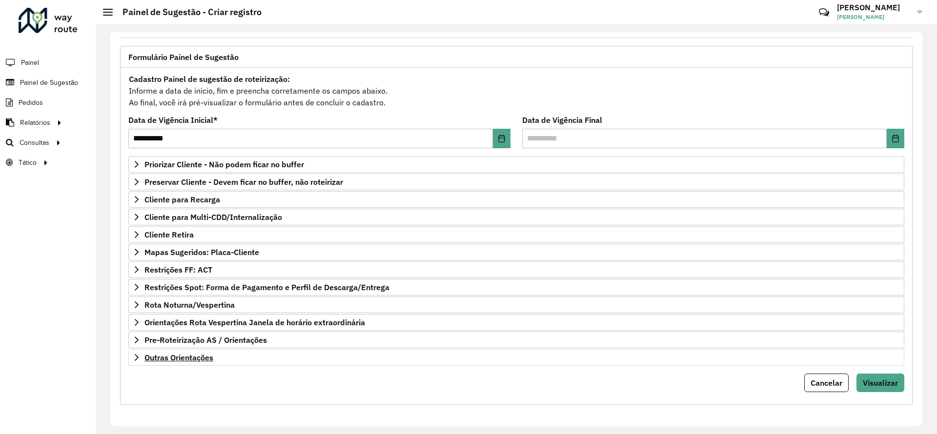 Image resolution: width=937 pixels, height=434 pixels. I want to click on span: Rota Noturna/Vespertina, so click(189, 305).